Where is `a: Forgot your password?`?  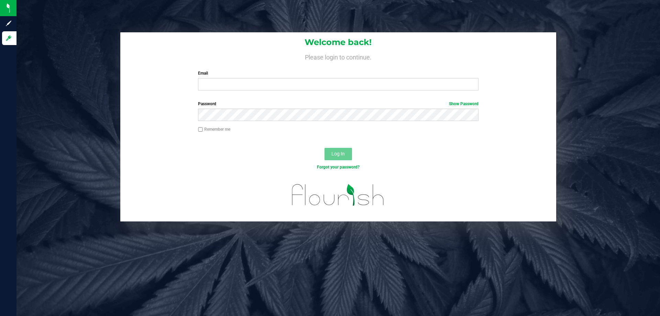 a: Forgot your password? is located at coordinates (338, 167).